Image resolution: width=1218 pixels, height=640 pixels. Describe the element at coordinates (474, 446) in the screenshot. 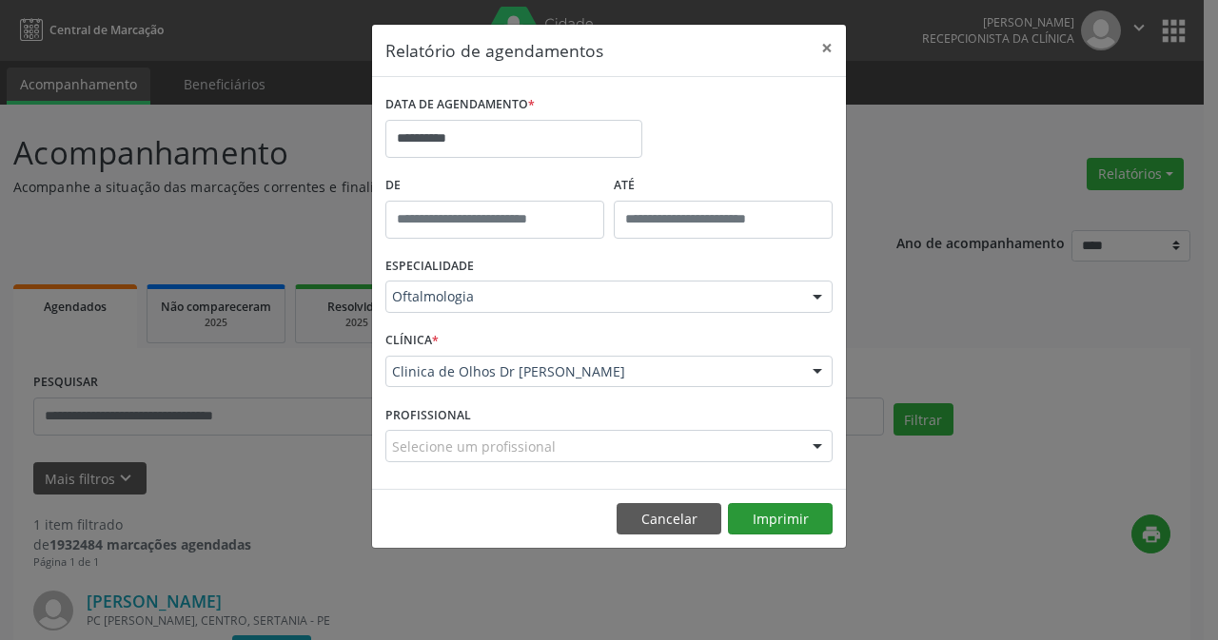

I see `span: Selecione um profissional` at that location.